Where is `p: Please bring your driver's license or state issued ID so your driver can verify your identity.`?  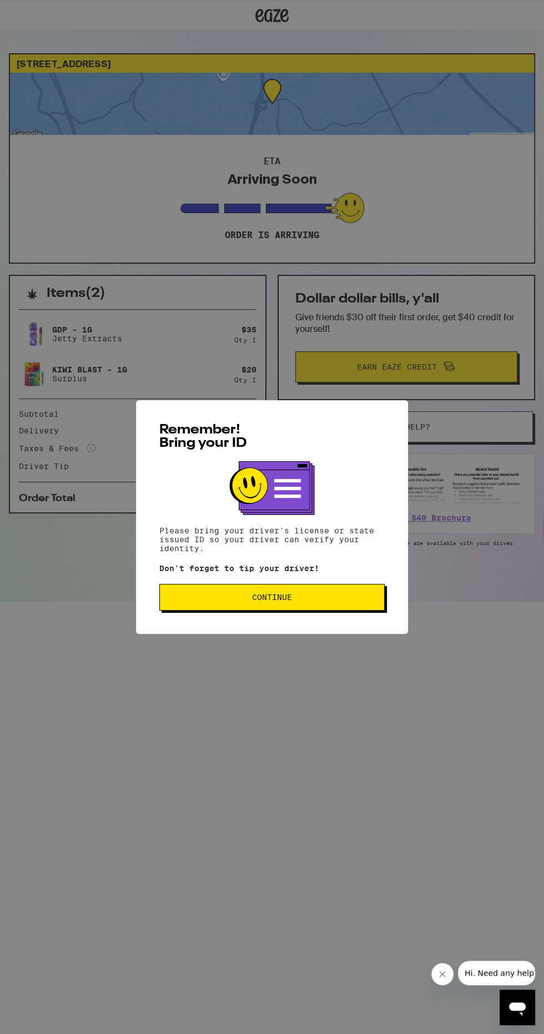
p: Please bring your driver's license or state issued ID so your driver can verify your identity. is located at coordinates (272, 540).